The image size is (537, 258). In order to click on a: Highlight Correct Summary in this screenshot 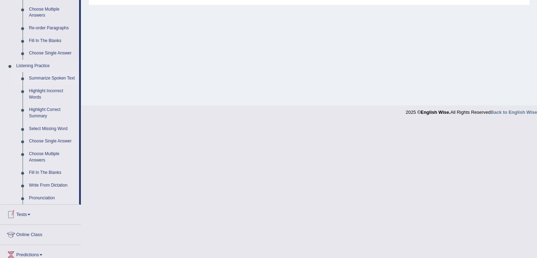, I will do `click(52, 113)`.